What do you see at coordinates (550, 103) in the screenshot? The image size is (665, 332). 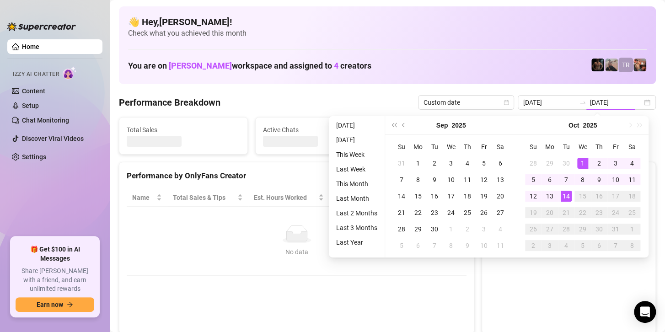 I see `input: Start date` at bounding box center [550, 103].